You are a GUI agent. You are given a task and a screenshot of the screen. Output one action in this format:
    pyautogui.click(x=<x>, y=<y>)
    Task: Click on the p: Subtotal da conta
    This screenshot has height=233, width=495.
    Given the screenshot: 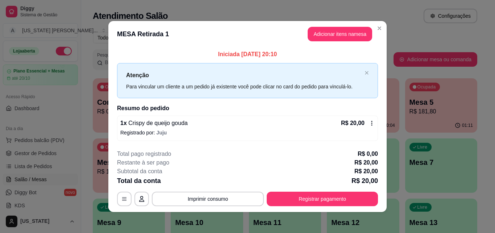 What is the action you would take?
    pyautogui.click(x=139, y=171)
    